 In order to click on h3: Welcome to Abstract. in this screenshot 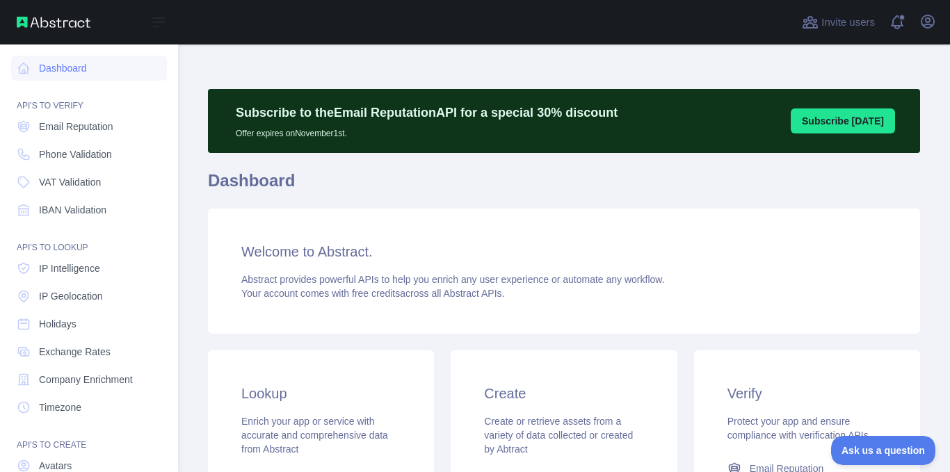, I will do `click(564, 252)`.